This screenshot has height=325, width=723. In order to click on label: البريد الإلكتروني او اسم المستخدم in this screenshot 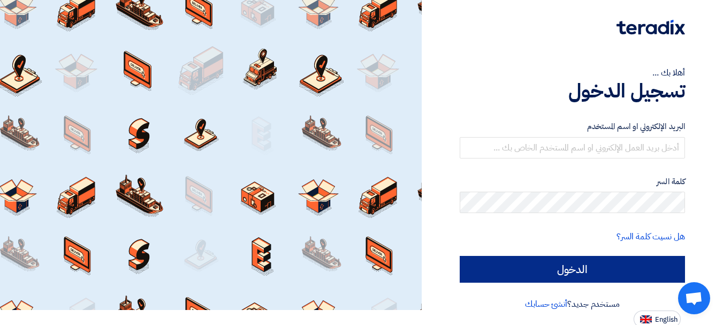, I will do `click(572, 126)`.